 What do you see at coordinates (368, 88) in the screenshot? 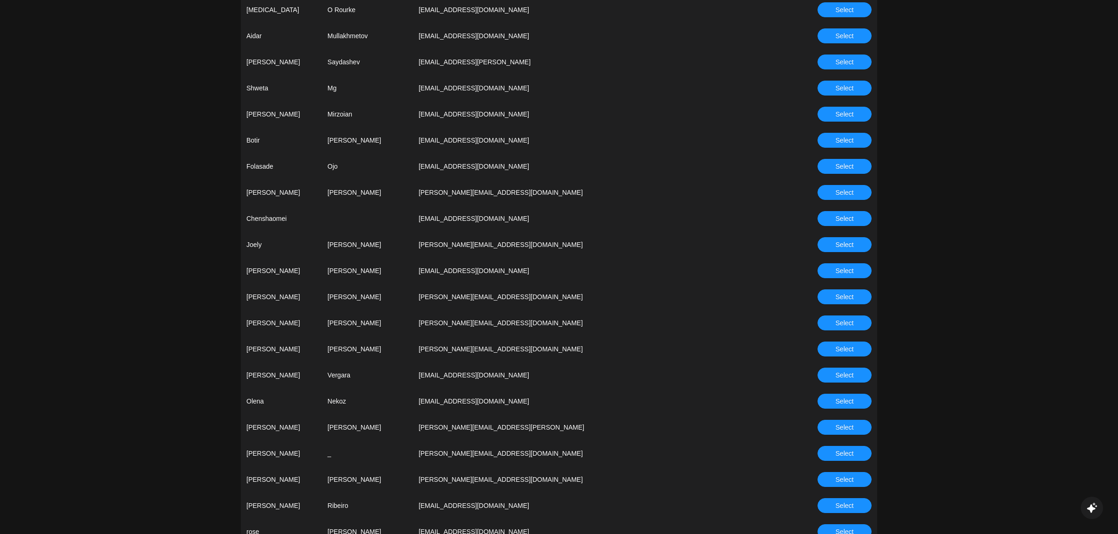
I see `td: Mg` at bounding box center [368, 88].